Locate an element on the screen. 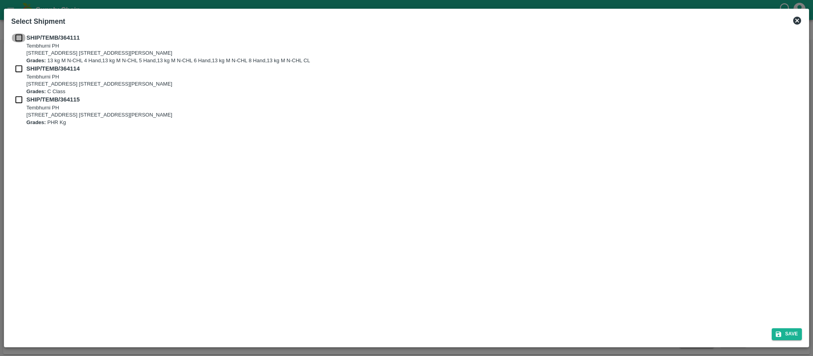 Image resolution: width=813 pixels, height=356 pixels. b: SHIP/TEMB/364114 is located at coordinates (53, 69).